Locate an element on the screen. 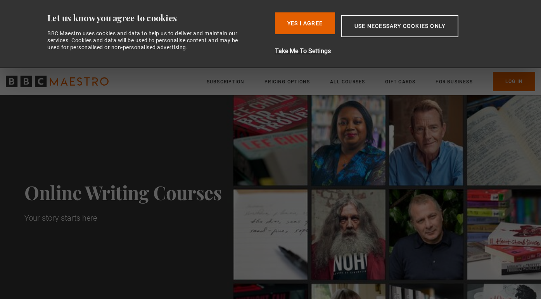 The height and width of the screenshot is (299, 541). svg: BBC Maestro is located at coordinates (57, 81).